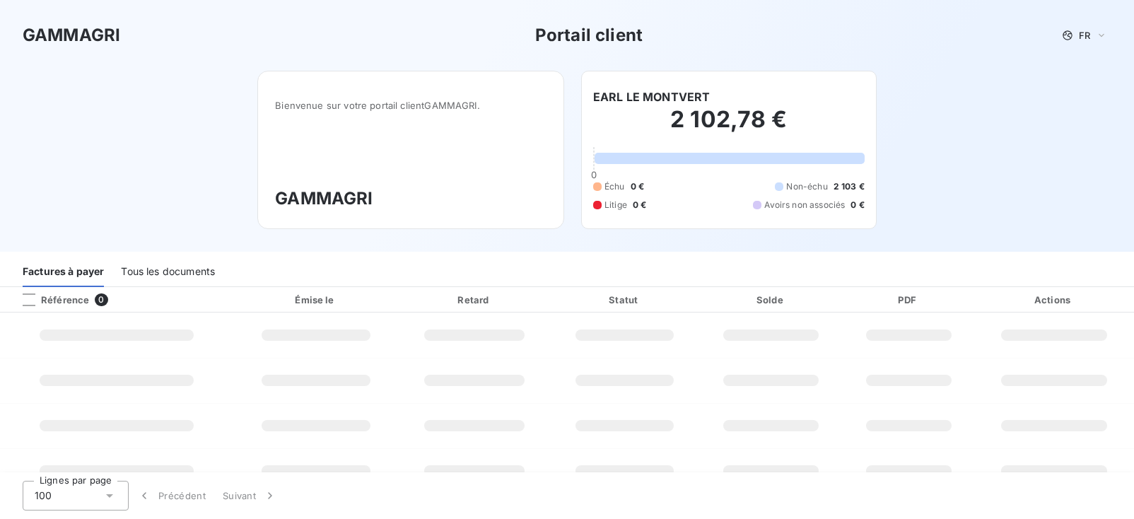 This screenshot has width=1134, height=519. I want to click on button: Suivant, so click(250, 496).